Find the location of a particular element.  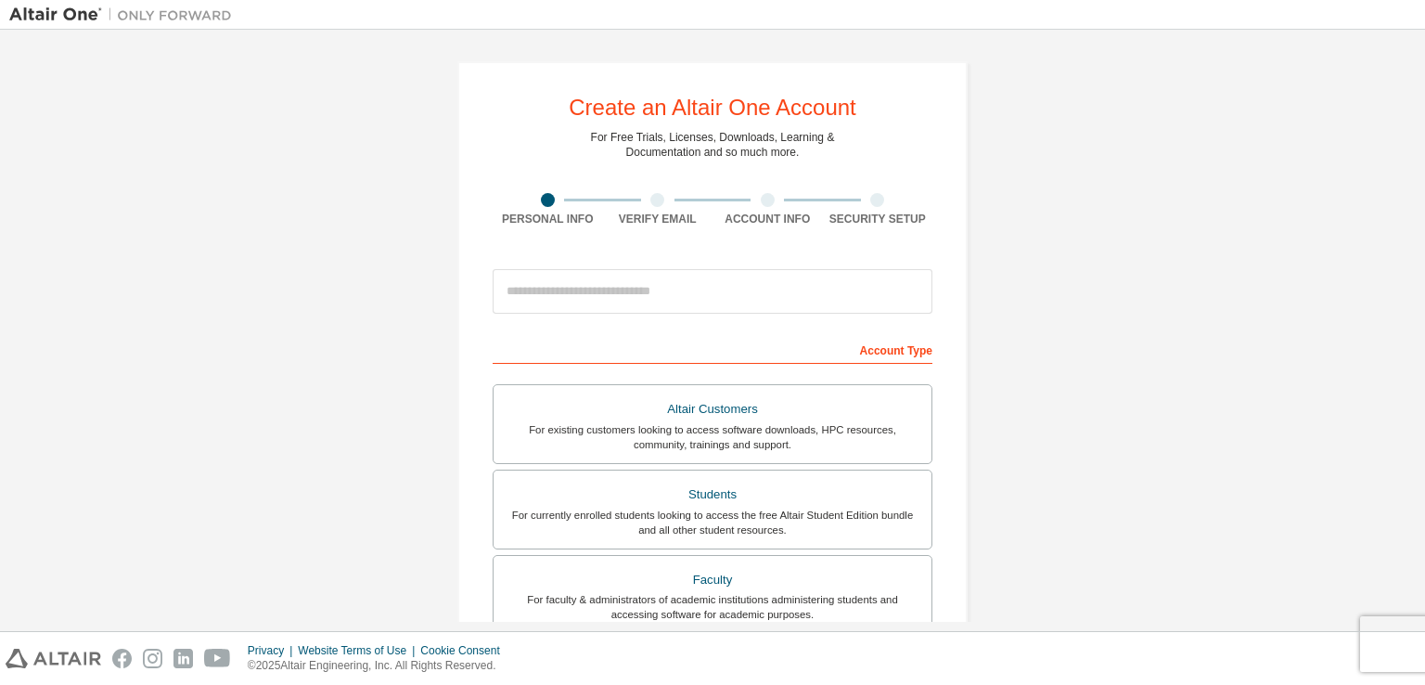

div: Website Terms of Use is located at coordinates (359, 650).